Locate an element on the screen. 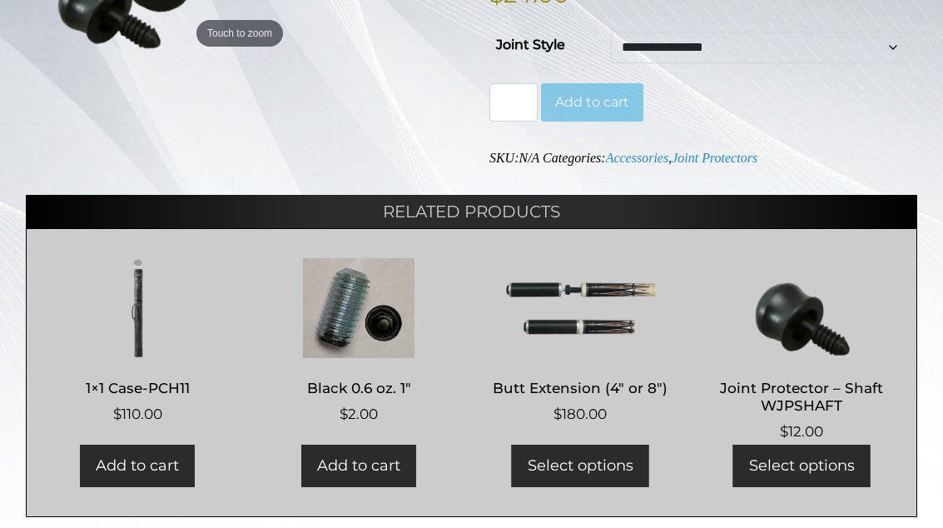 This screenshot has width=943, height=528. span: N/A is located at coordinates (528, 157).